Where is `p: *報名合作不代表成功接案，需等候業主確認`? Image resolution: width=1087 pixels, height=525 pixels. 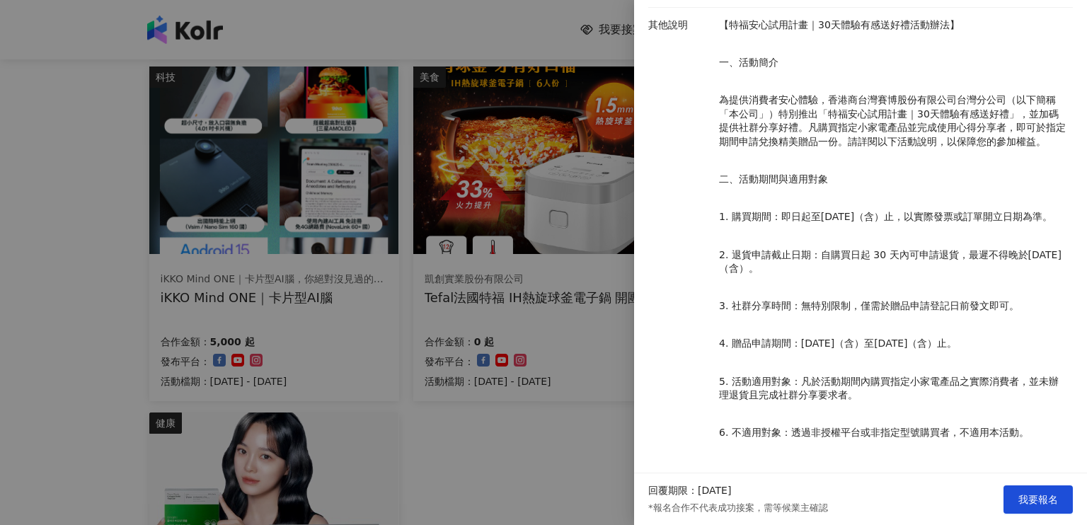
p: *報名合作不代表成功接案，需等候業主確認 is located at coordinates (738, 508).